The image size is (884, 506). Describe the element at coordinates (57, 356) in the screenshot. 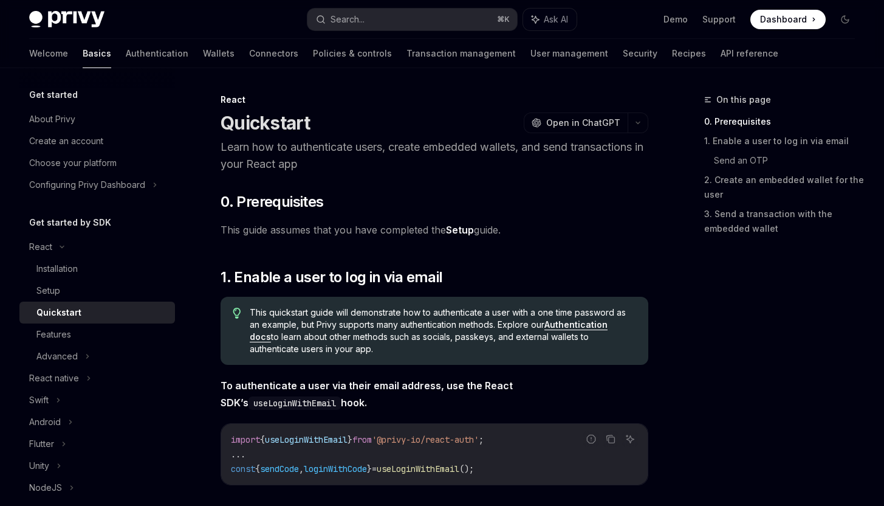

I see `div: Advanced` at that location.